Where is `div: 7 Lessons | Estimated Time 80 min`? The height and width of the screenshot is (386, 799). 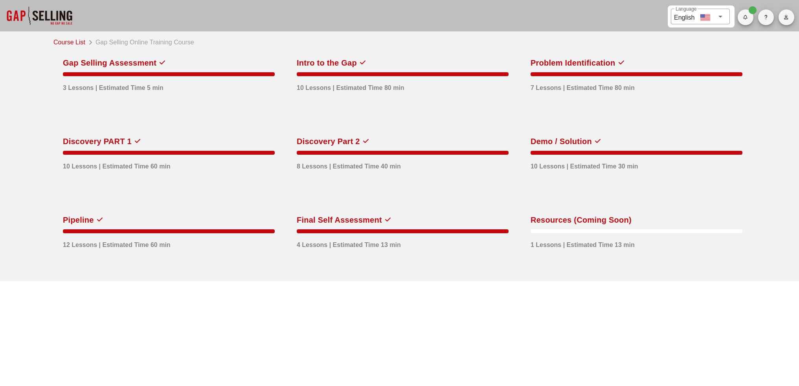
div: 7 Lessons | Estimated Time 80 min is located at coordinates (583, 86).